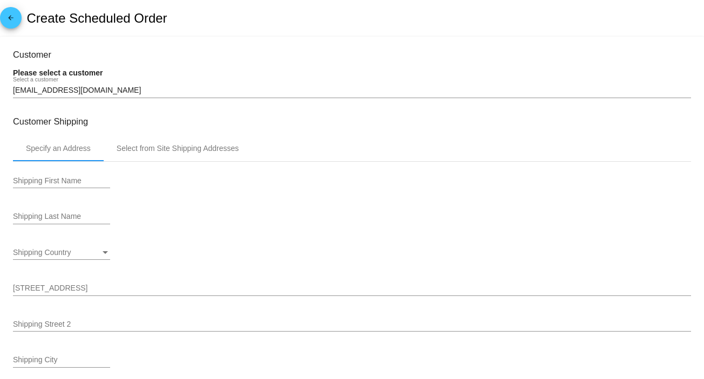 Image resolution: width=704 pixels, height=379 pixels. I want to click on input: Shipping Street 2, so click(352, 325).